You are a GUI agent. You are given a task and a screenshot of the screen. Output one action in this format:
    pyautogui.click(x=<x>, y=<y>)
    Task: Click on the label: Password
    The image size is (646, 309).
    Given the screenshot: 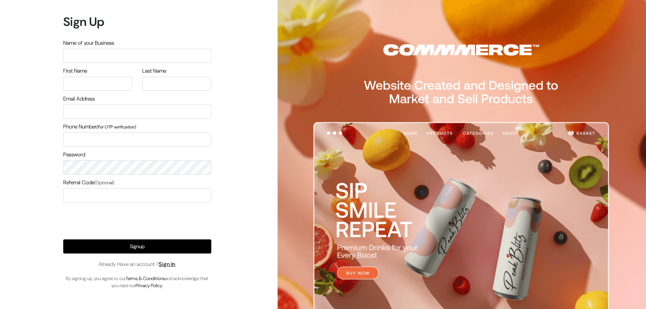 What is the action you would take?
    pyautogui.click(x=74, y=155)
    